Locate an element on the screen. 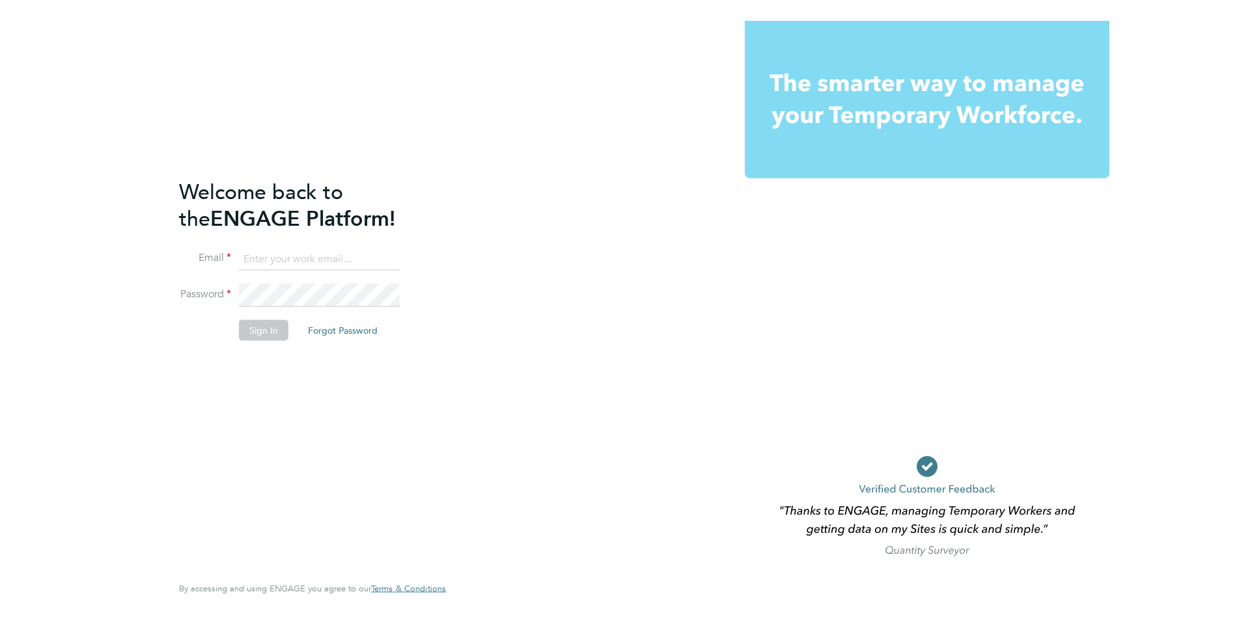  a: Terms & Conditions is located at coordinates (408, 589).